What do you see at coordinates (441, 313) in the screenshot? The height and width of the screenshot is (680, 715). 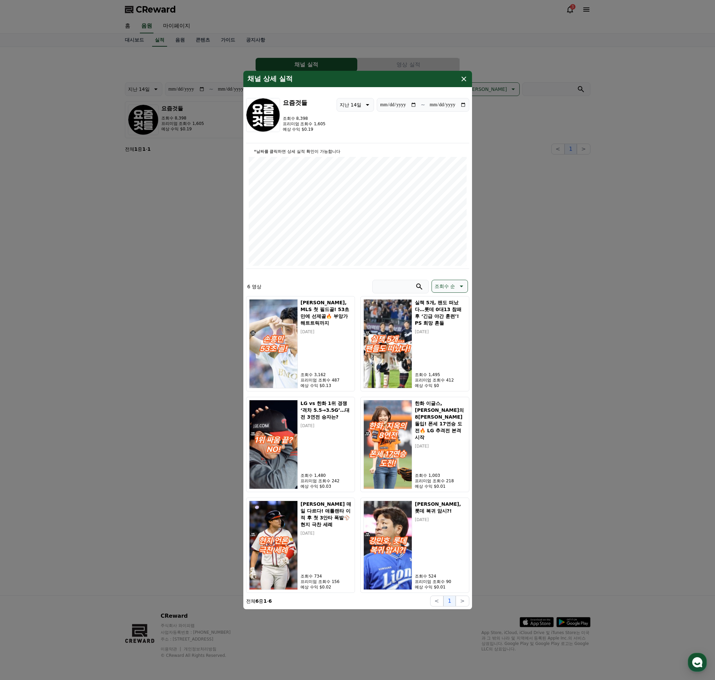 I see `h5: 실책 5개, 팬도 떠났다…롯데 0대13 참패 후 ‘긴급 야간 훈련’! PS 희망 흔들` at bounding box center [441, 313].